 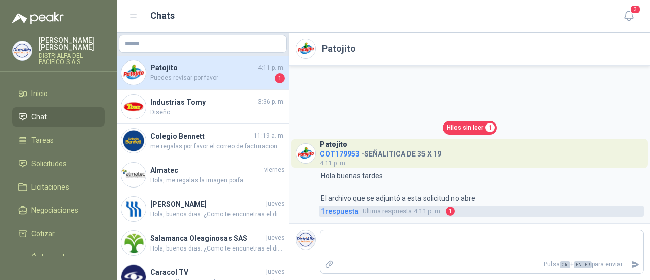 I want to click on span: 3:36 p. m., so click(x=271, y=102).